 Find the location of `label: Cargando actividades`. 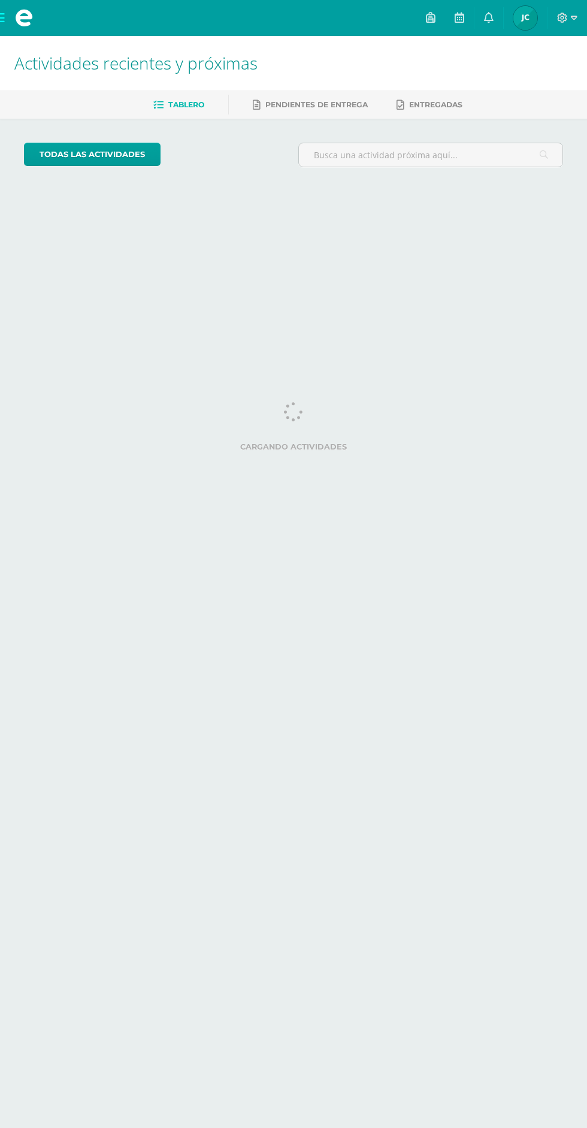

label: Cargando actividades is located at coordinates (294, 446).